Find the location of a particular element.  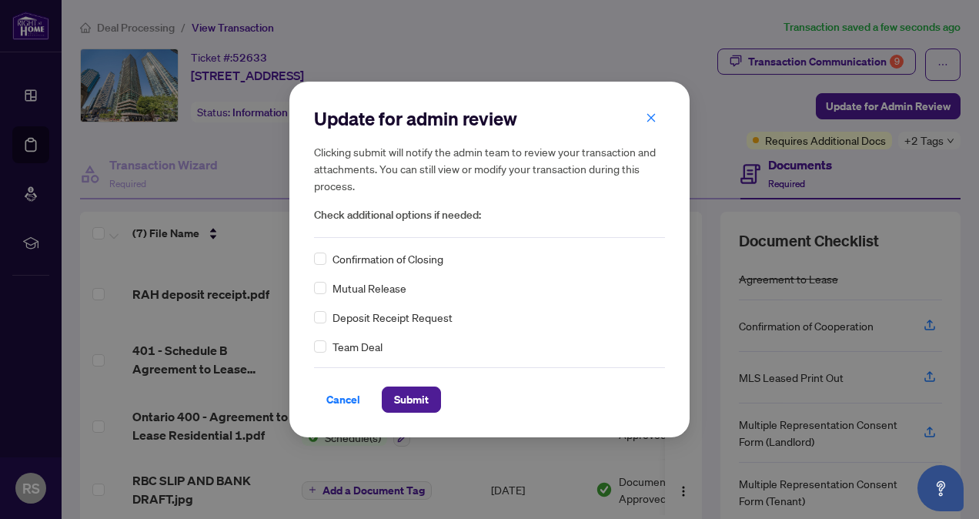

h5: Clicking submit will notify the admin team to review your transaction and attachments. You can st... is located at coordinates (490, 169).